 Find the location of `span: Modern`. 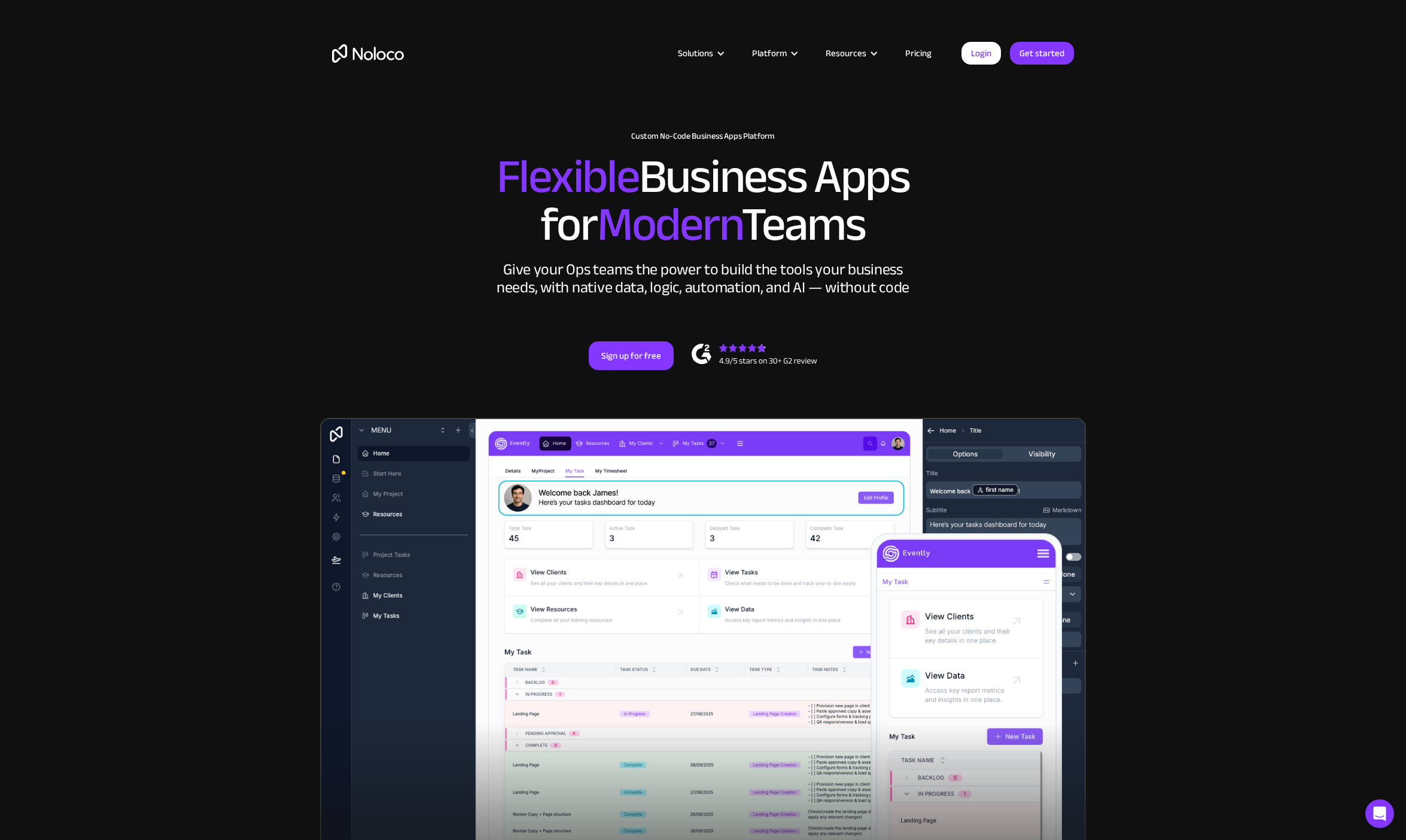

span: Modern is located at coordinates (669, 224).